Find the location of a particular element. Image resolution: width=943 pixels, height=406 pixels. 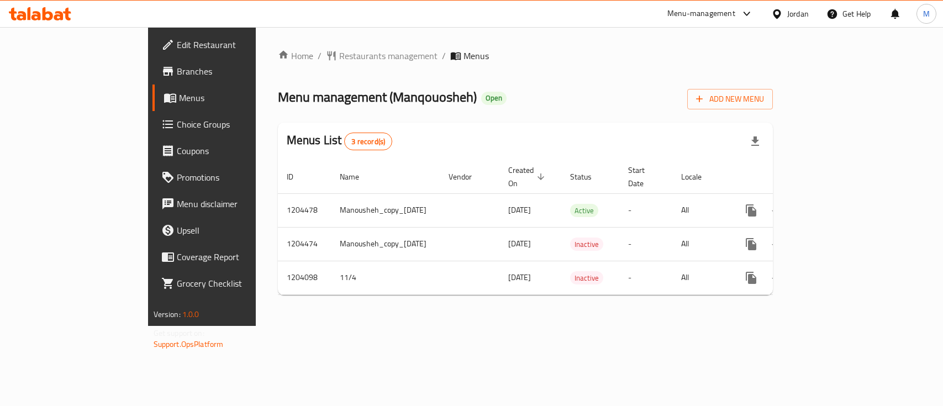

a: Choice Groups is located at coordinates (229, 124).